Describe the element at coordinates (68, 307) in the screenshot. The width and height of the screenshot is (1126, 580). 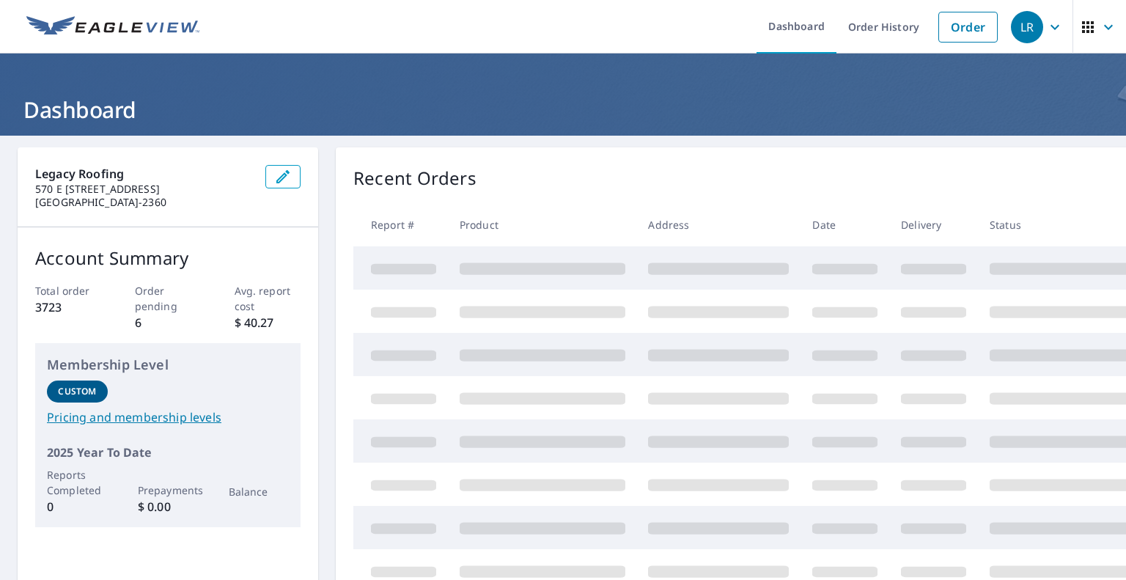
I see `p: 3723` at that location.